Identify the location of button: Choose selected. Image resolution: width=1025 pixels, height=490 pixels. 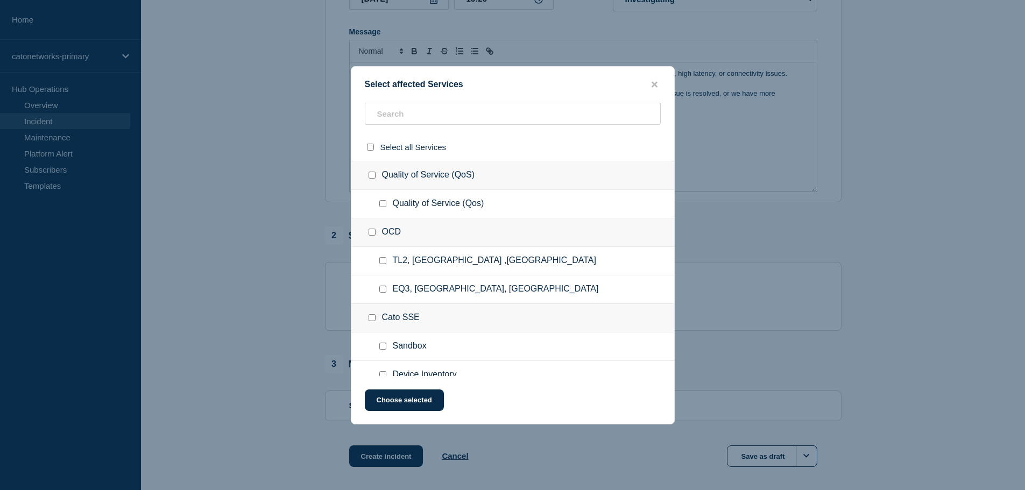
(404, 400).